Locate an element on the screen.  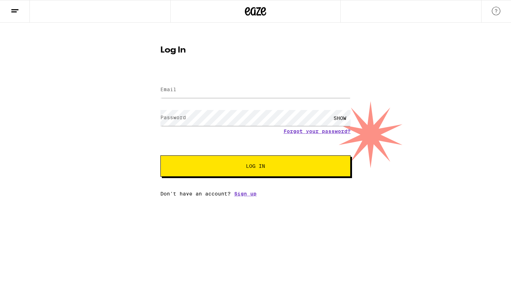
input: Email is located at coordinates (255, 90).